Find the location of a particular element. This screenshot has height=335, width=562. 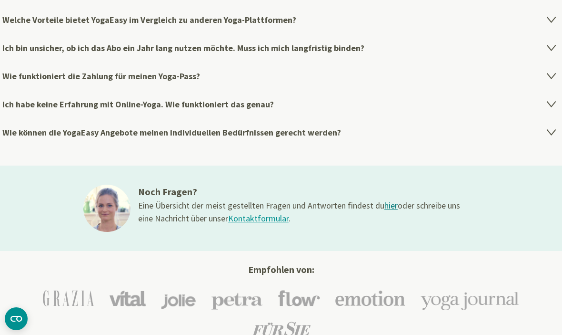

h3: Noch Fragen? is located at coordinates (300, 192).